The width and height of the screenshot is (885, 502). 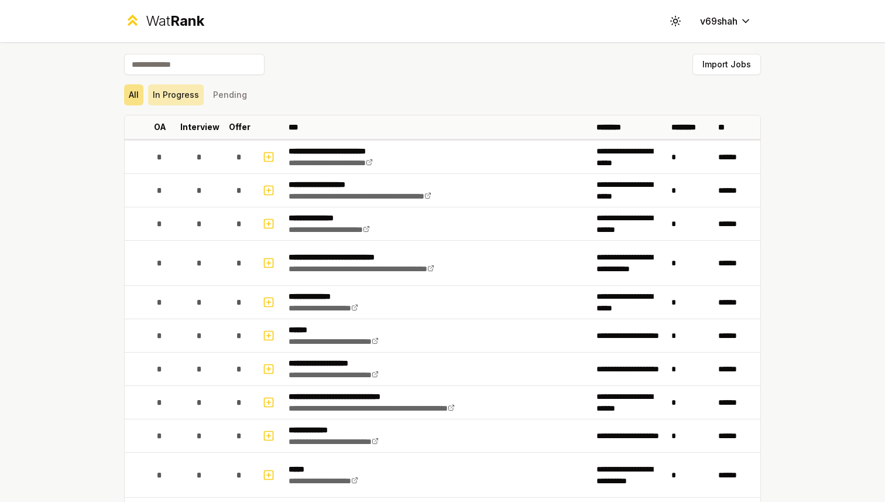 What do you see at coordinates (239, 127) in the screenshot?
I see `p: Offer` at bounding box center [239, 127].